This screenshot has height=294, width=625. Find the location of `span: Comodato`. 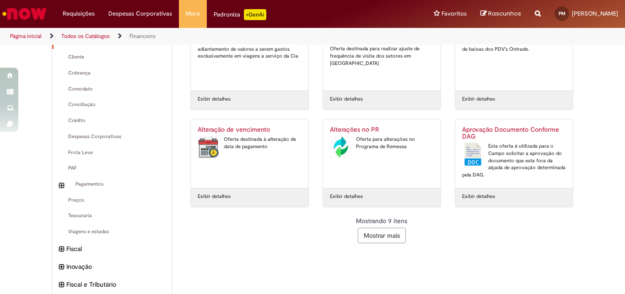

span: Comodato is located at coordinates (112, 89).